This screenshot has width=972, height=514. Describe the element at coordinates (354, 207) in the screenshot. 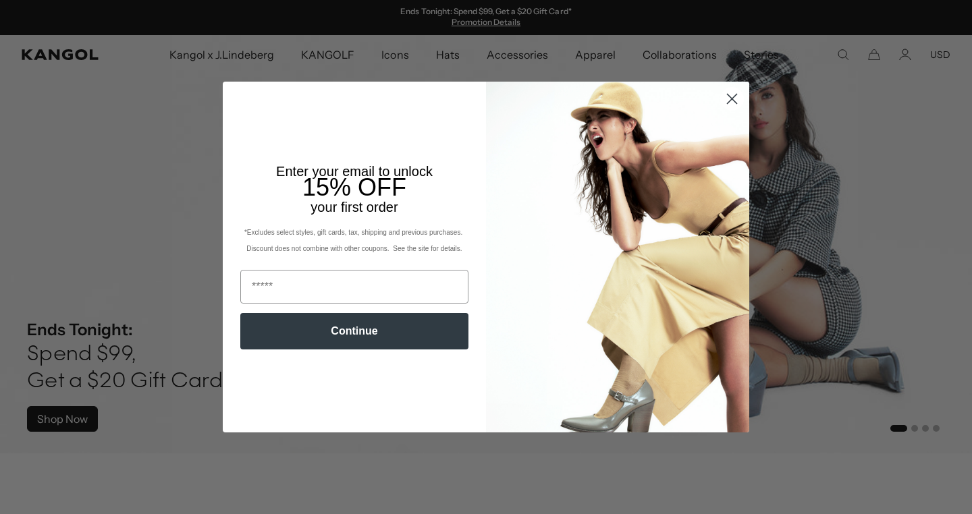

I see `span: your first order` at that location.